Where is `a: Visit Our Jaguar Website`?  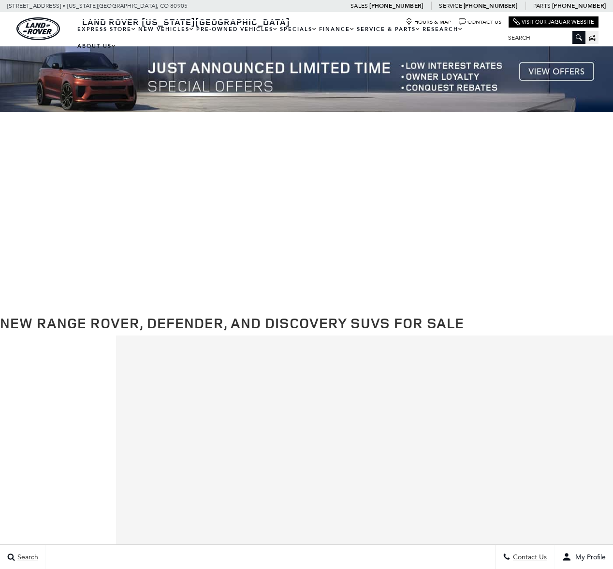 a: Visit Our Jaguar Website is located at coordinates (553, 22).